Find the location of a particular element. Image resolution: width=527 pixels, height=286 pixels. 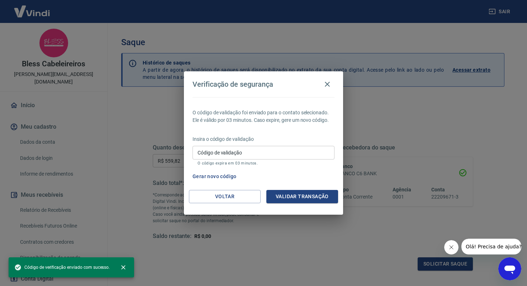

button: Voltar is located at coordinates (225, 196).